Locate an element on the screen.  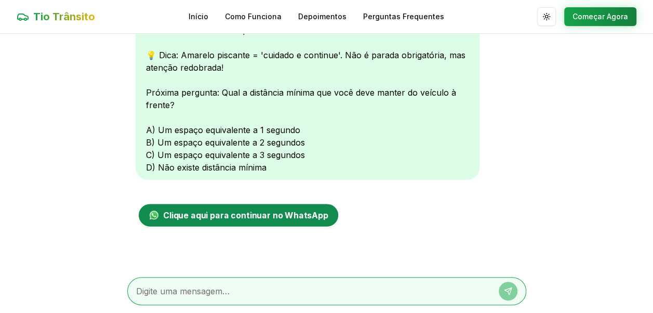
a: Depoimentos is located at coordinates (322, 17).